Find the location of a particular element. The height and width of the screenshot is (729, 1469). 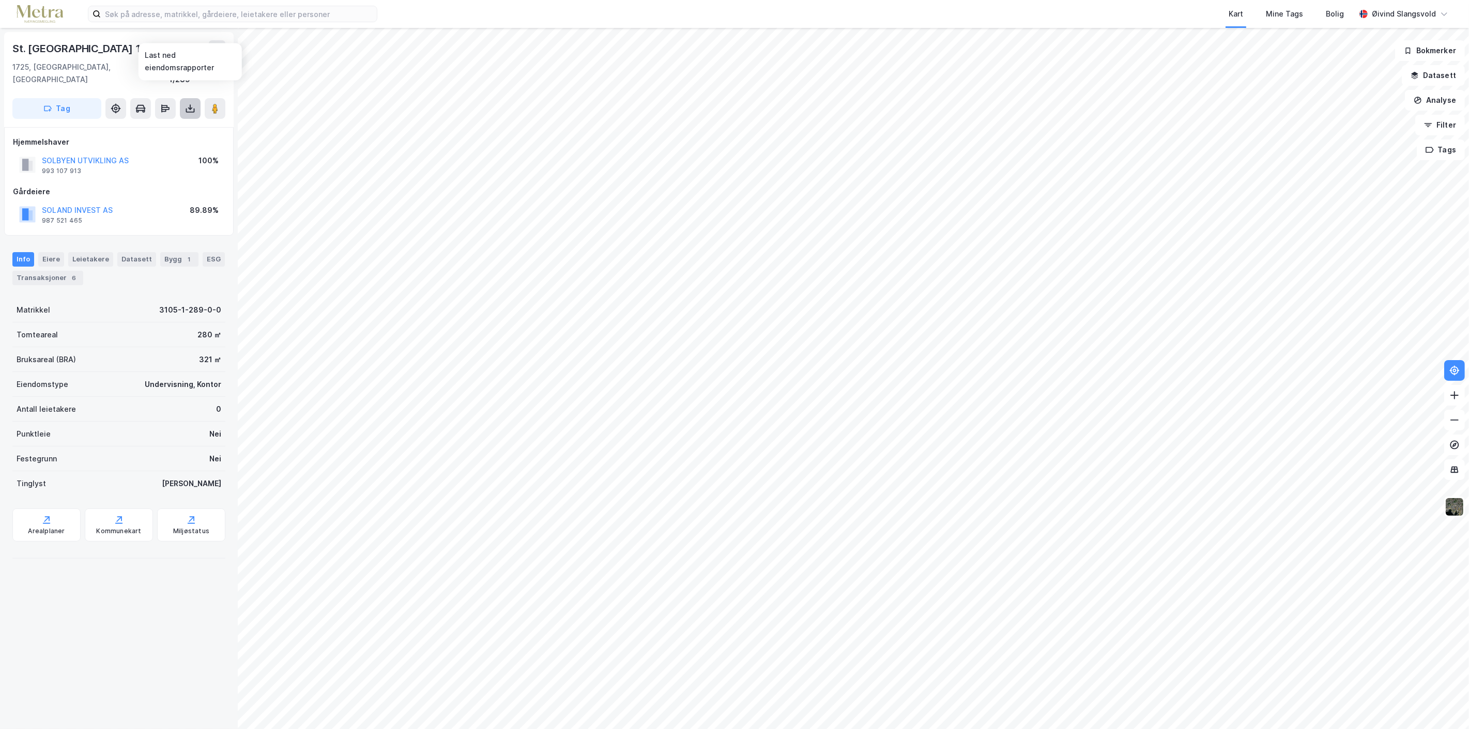

div: 280 ㎡ is located at coordinates (209, 335).